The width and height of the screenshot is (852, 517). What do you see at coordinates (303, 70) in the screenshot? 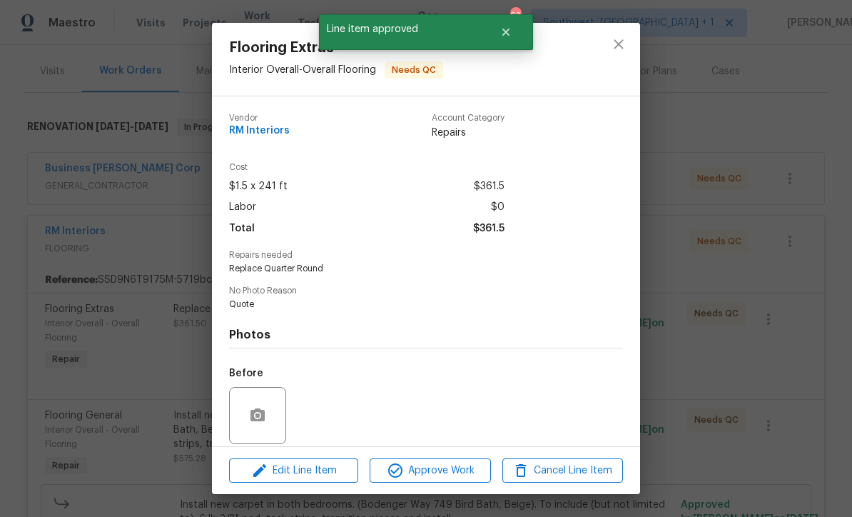
I see `span: Interior Overall - Overall Flooring` at bounding box center [303, 70].